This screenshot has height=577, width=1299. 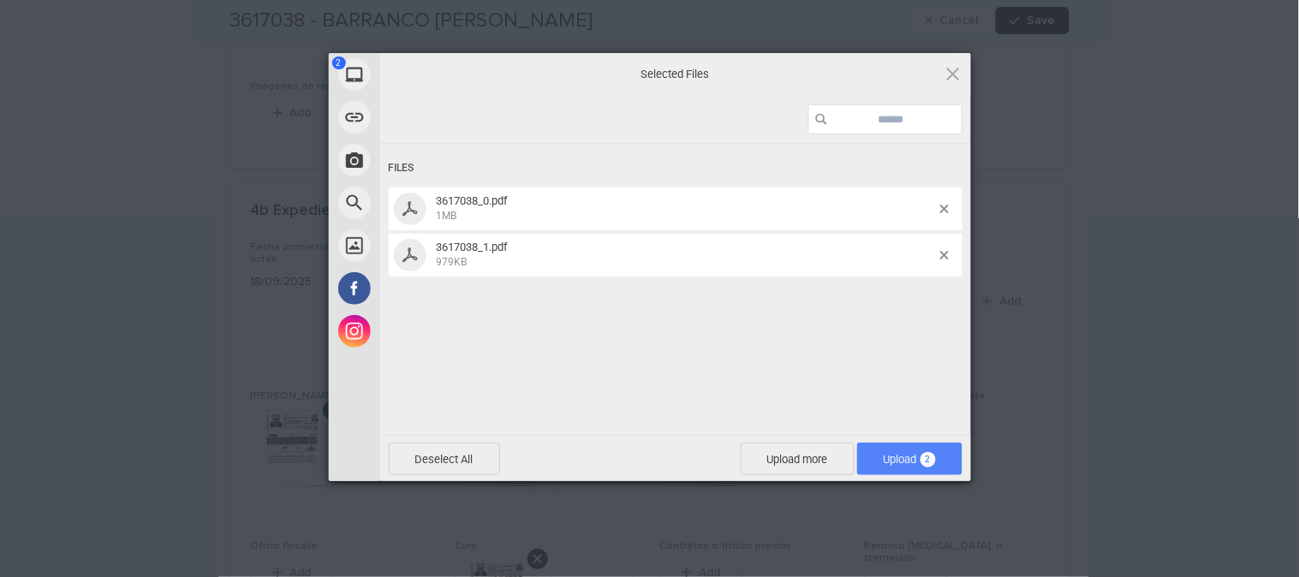 I want to click on span: Selected Files, so click(x=676, y=75).